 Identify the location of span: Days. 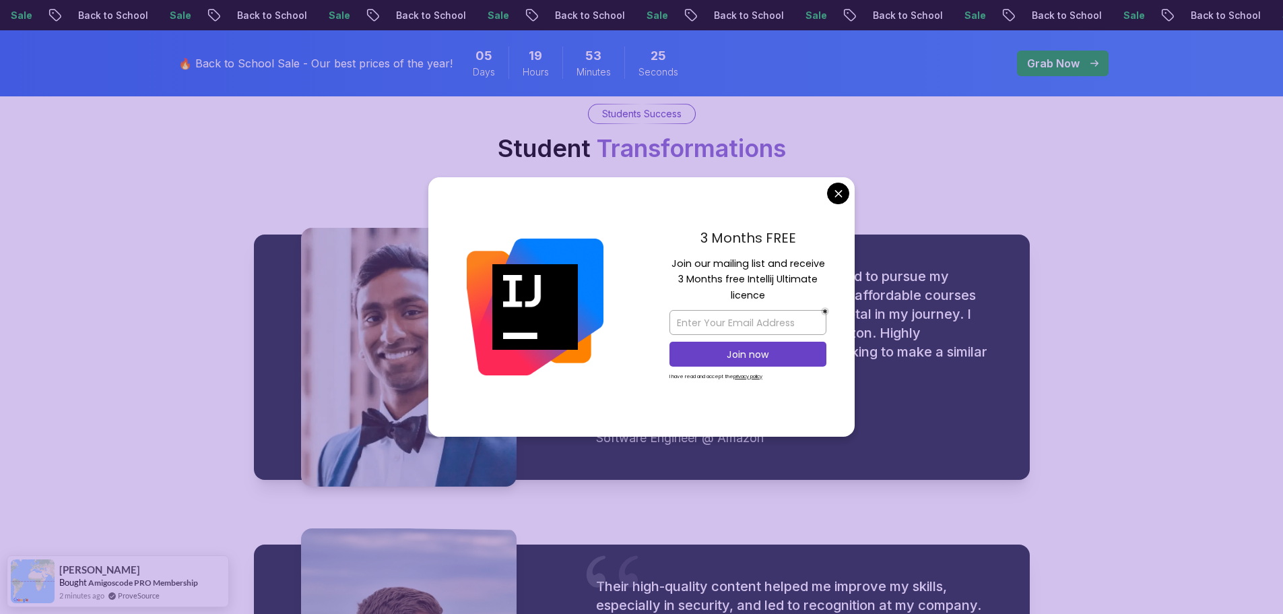
(484, 72).